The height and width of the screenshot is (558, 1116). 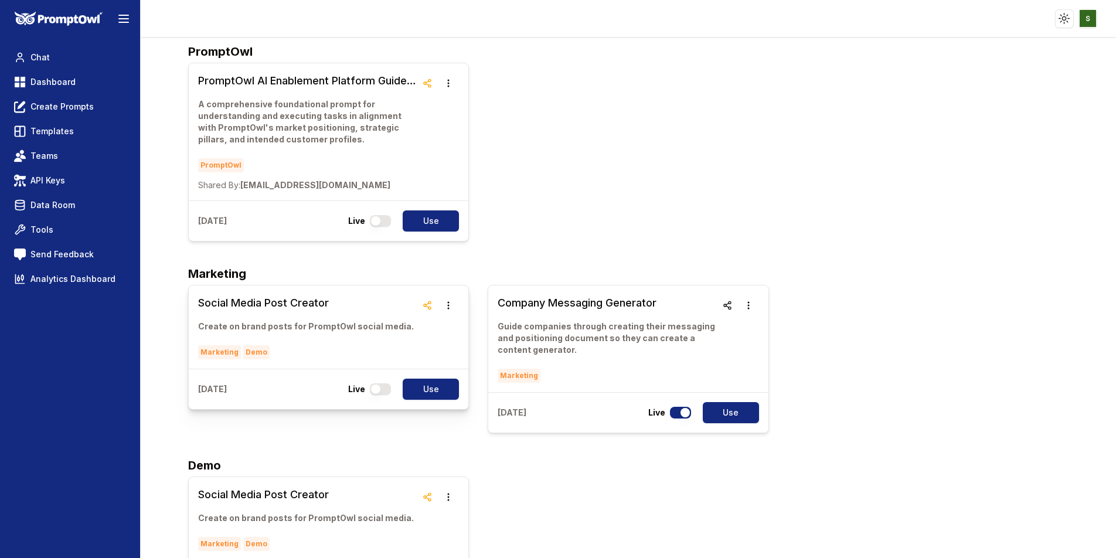 What do you see at coordinates (70, 82) in the screenshot?
I see `a: Dashboard` at bounding box center [70, 82].